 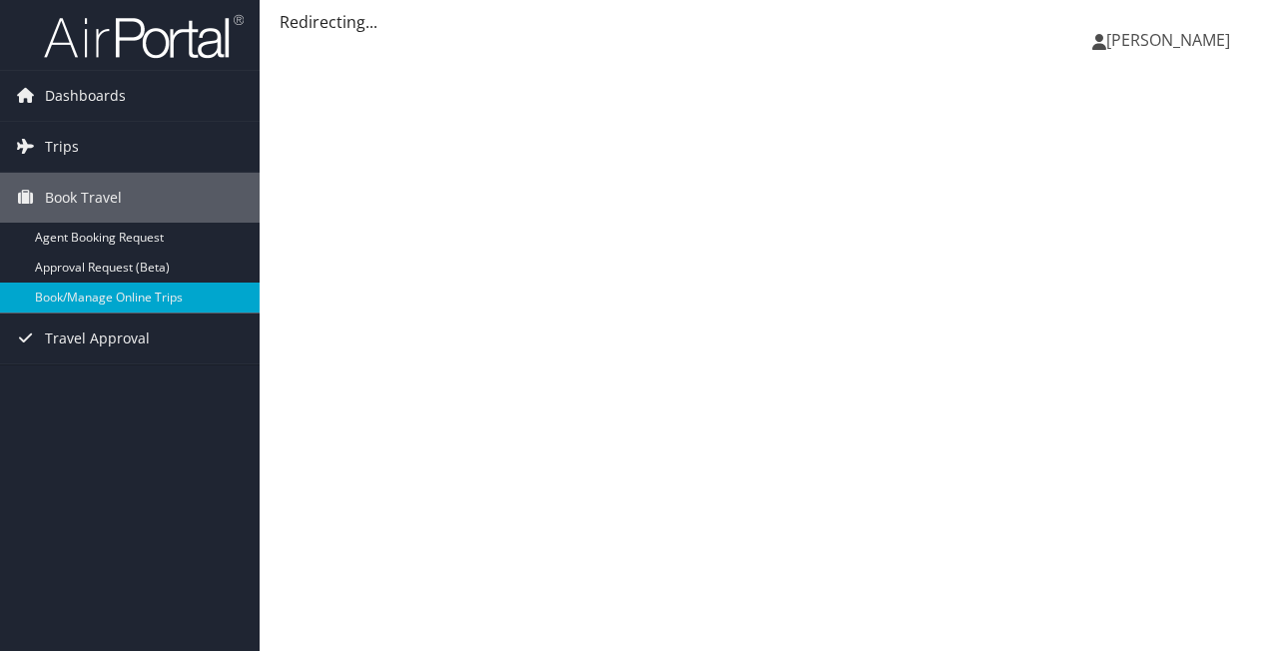 What do you see at coordinates (83, 198) in the screenshot?
I see `span: Book Travel` at bounding box center [83, 198].